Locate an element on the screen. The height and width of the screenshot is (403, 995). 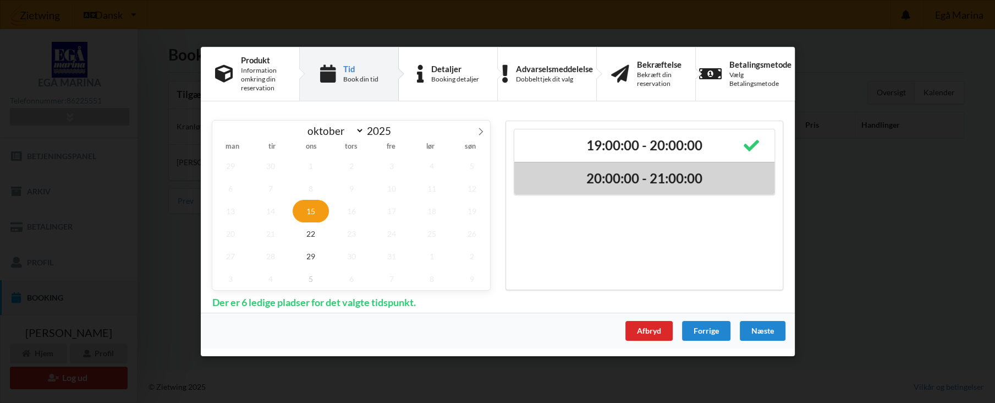
span: november 4, 2025 is located at coordinates (271, 278).